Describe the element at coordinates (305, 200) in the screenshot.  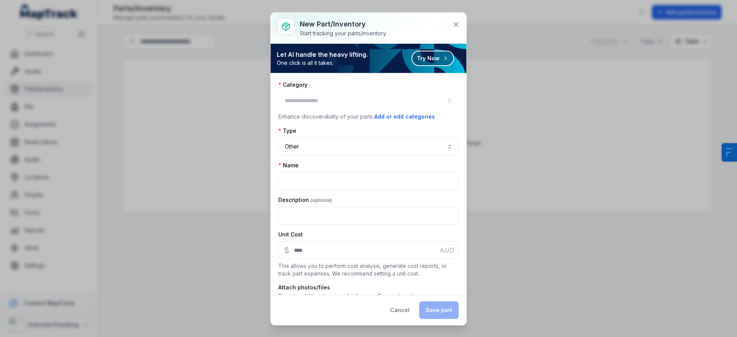
I see `label: Description` at that location.